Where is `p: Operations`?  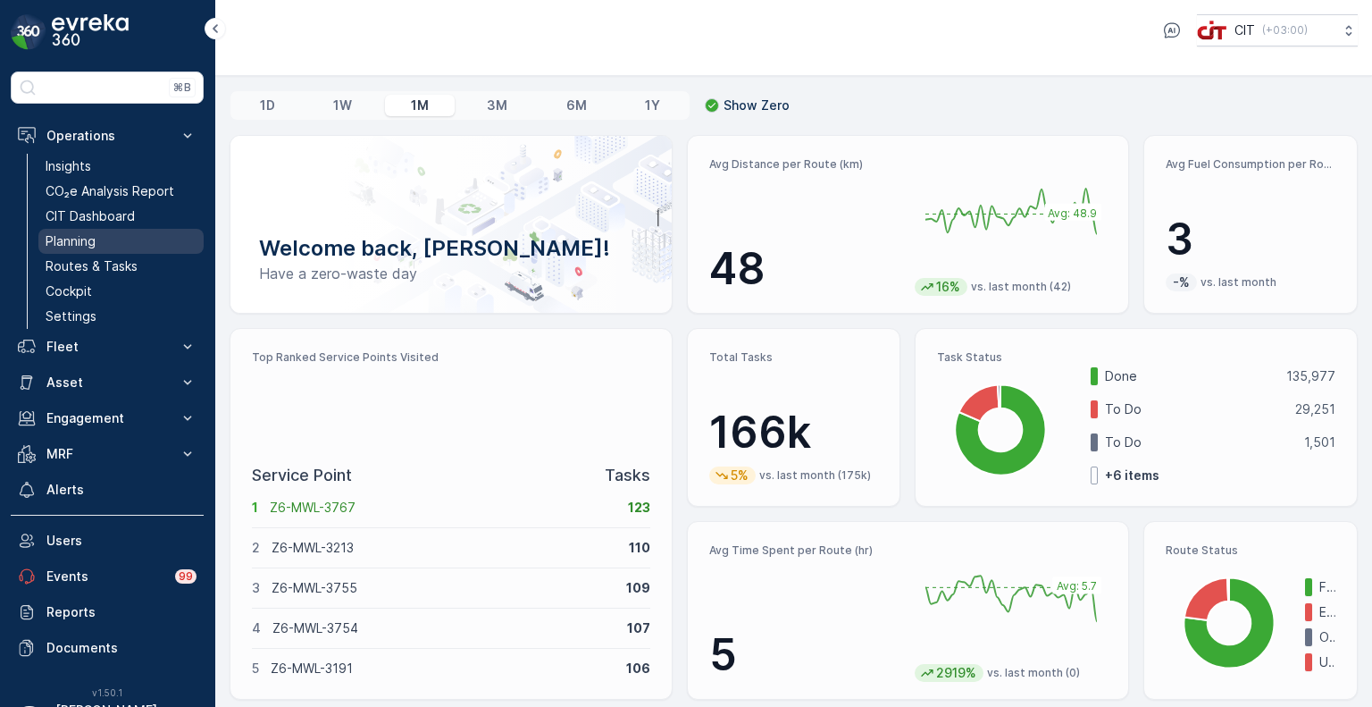
p: Operations is located at coordinates (107, 136).